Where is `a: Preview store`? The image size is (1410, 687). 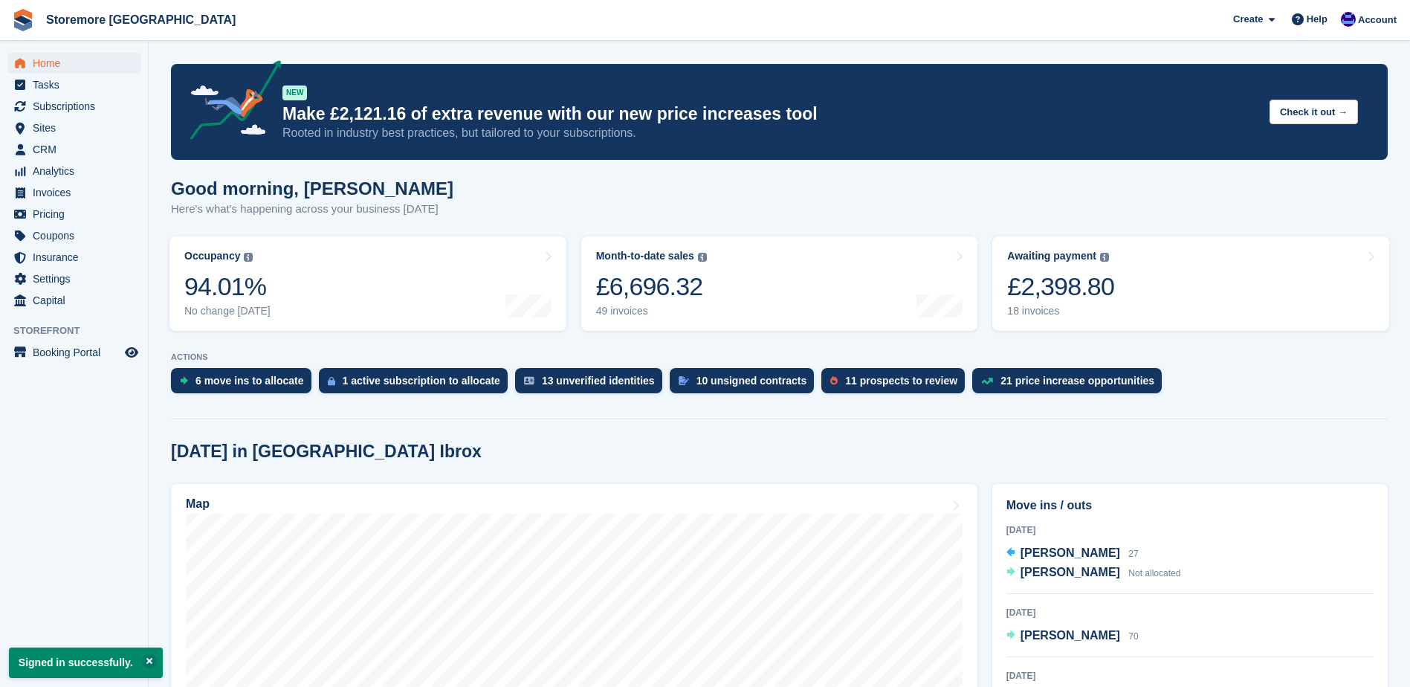 a: Preview store is located at coordinates (132, 352).